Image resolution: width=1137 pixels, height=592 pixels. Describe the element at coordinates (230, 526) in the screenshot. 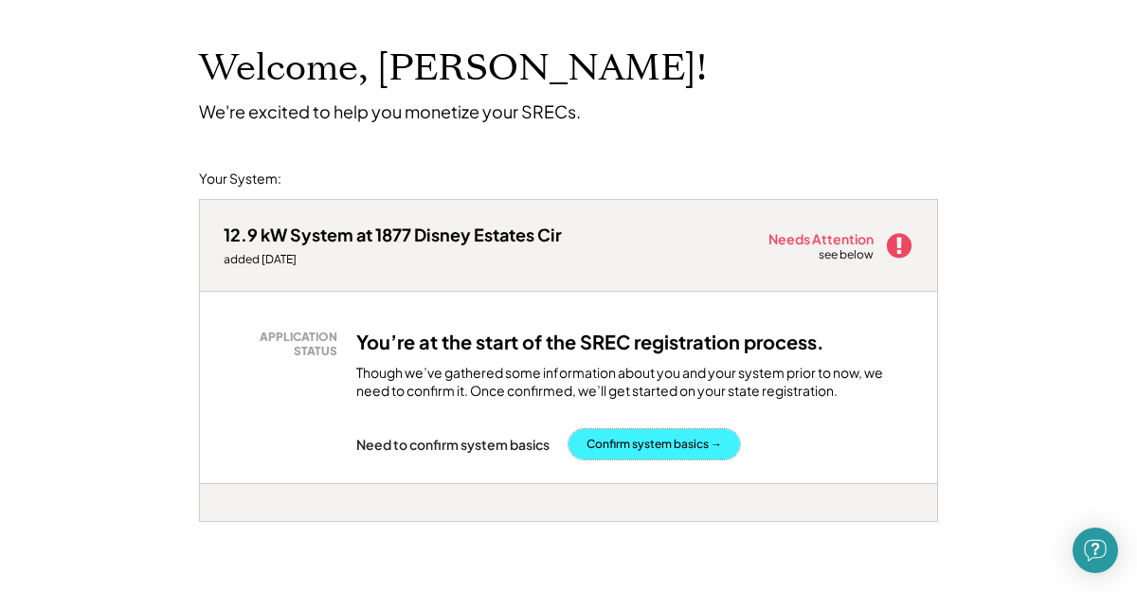

I see `div: 9ssu6lmc - MD 1.5x (BT)` at that location.